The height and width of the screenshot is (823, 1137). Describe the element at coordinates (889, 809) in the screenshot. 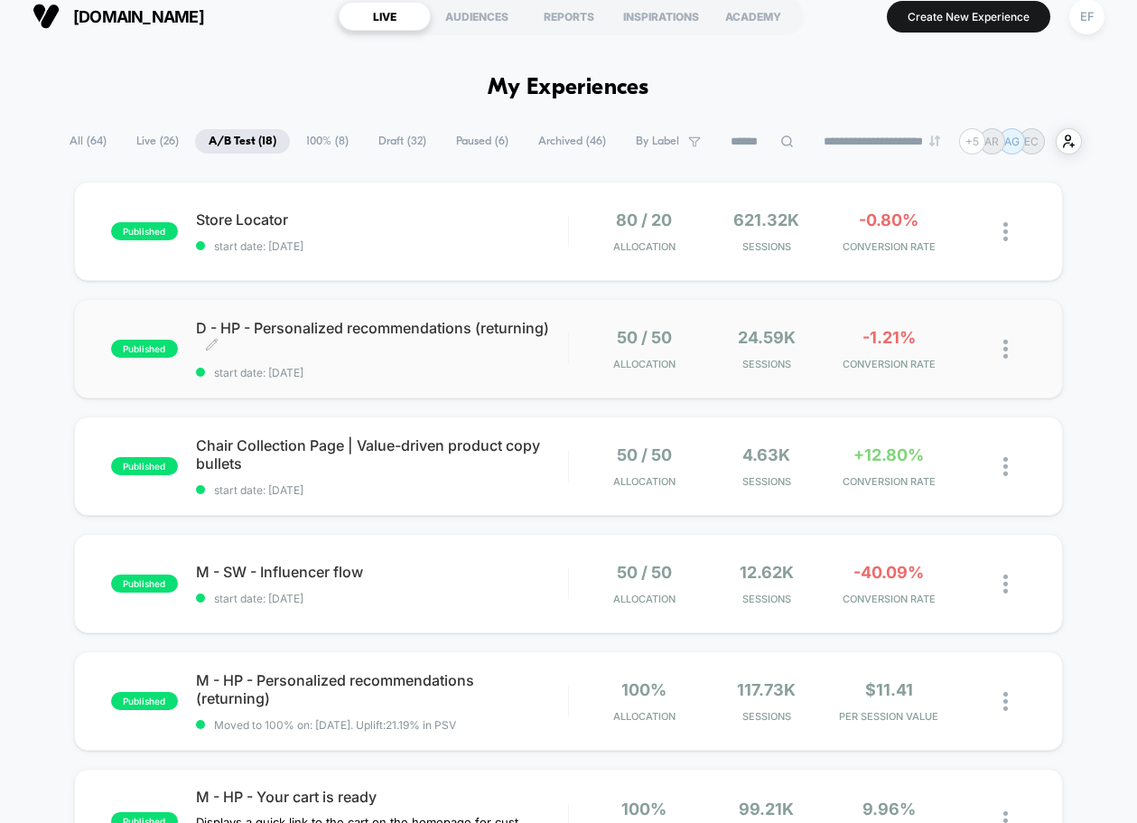

I see `span: 9.96%` at that location.